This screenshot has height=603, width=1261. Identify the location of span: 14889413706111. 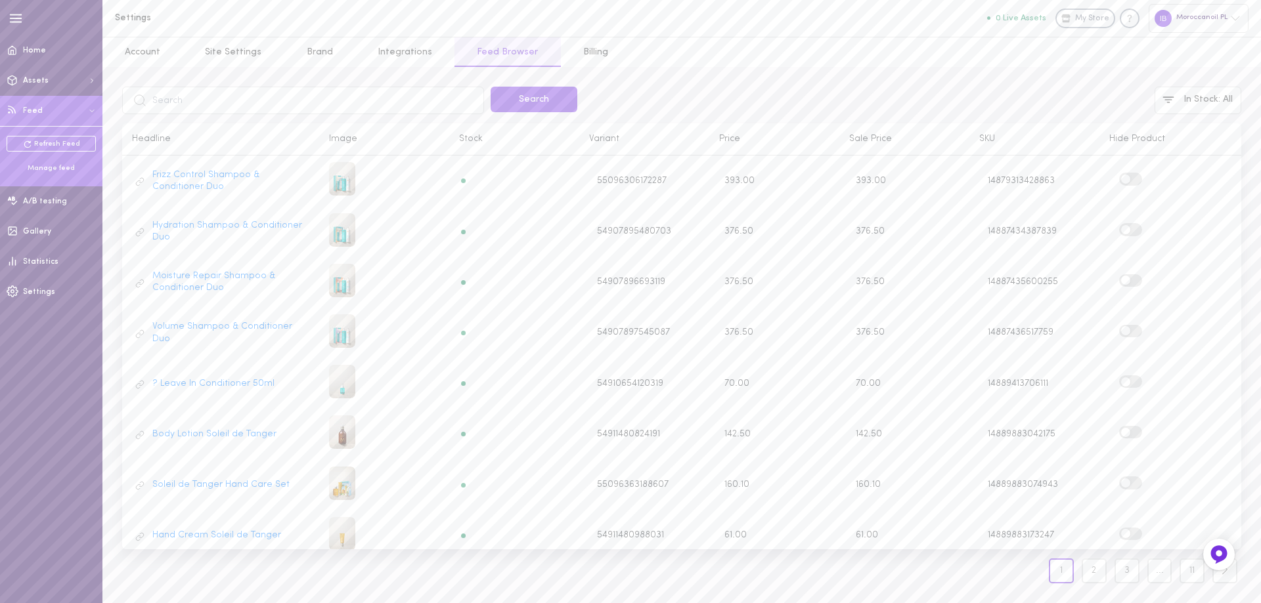
(1018, 383).